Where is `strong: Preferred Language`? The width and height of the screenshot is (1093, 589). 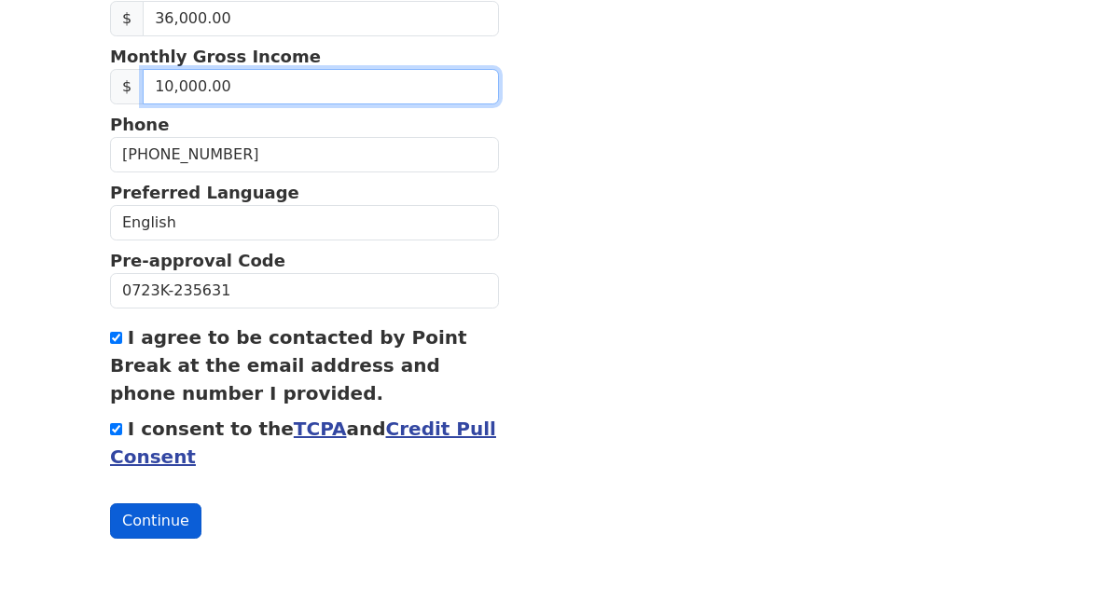
strong: Preferred Language is located at coordinates (204, 192).